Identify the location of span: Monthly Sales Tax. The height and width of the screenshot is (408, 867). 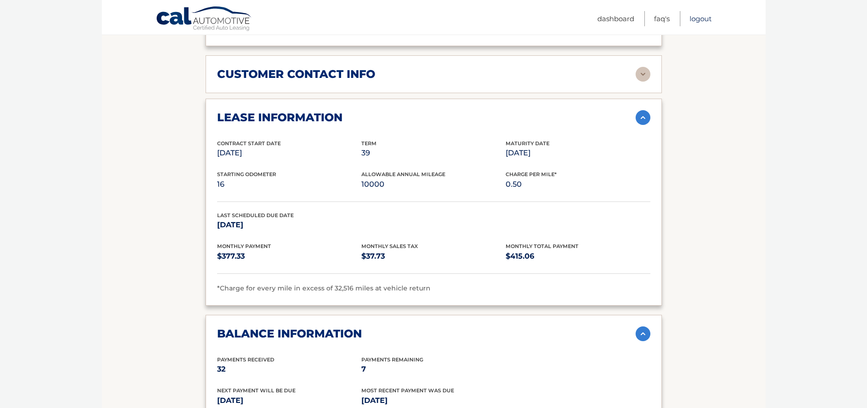
(389, 246).